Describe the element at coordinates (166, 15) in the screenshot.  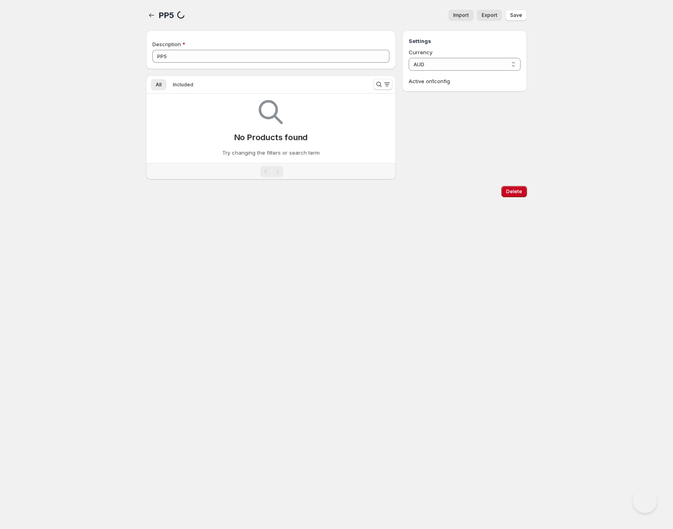
I see `span: PP5` at that location.